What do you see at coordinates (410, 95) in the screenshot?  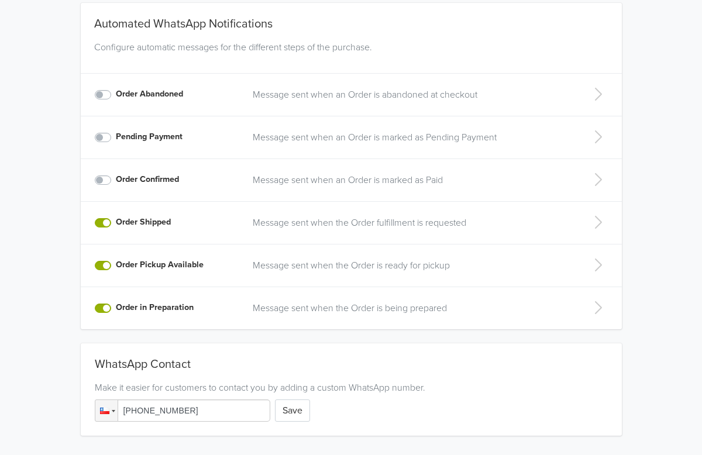 I see `a: Message sent when an Order is abandoned at checkout` at bounding box center [410, 95].